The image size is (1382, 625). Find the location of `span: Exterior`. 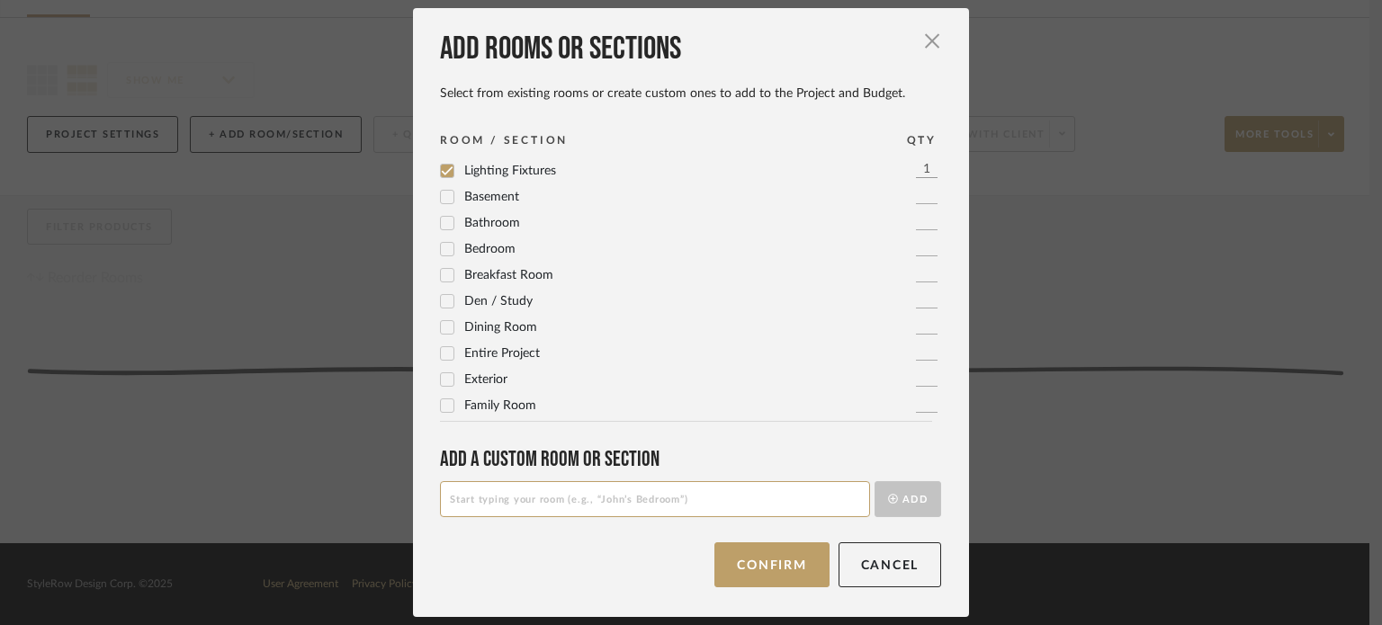

span: Exterior is located at coordinates (486, 380).